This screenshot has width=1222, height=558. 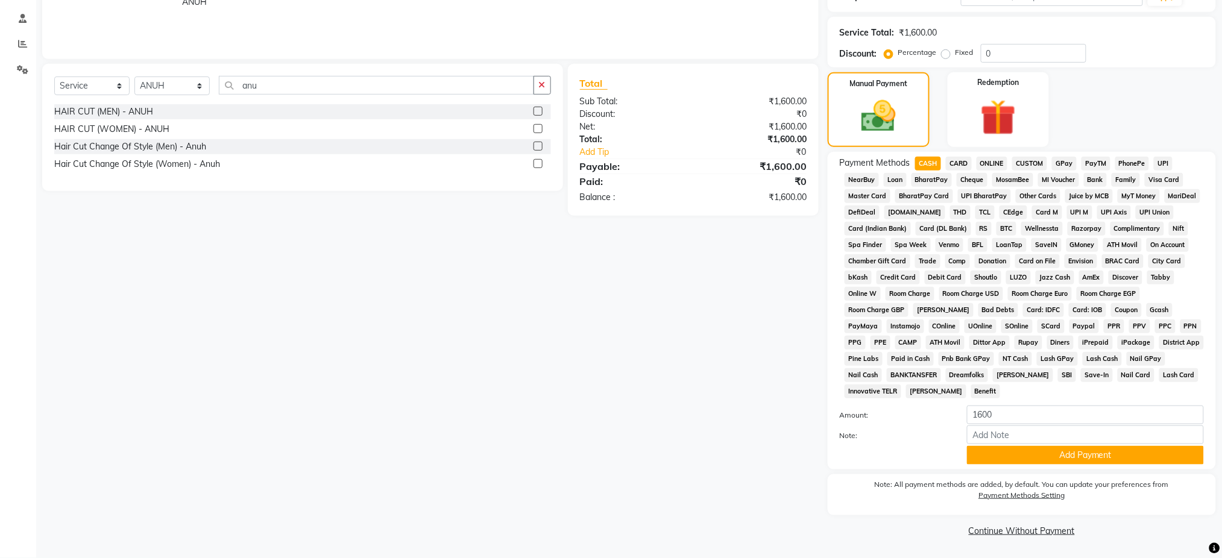 I want to click on span: CEdge, so click(x=1014, y=212).